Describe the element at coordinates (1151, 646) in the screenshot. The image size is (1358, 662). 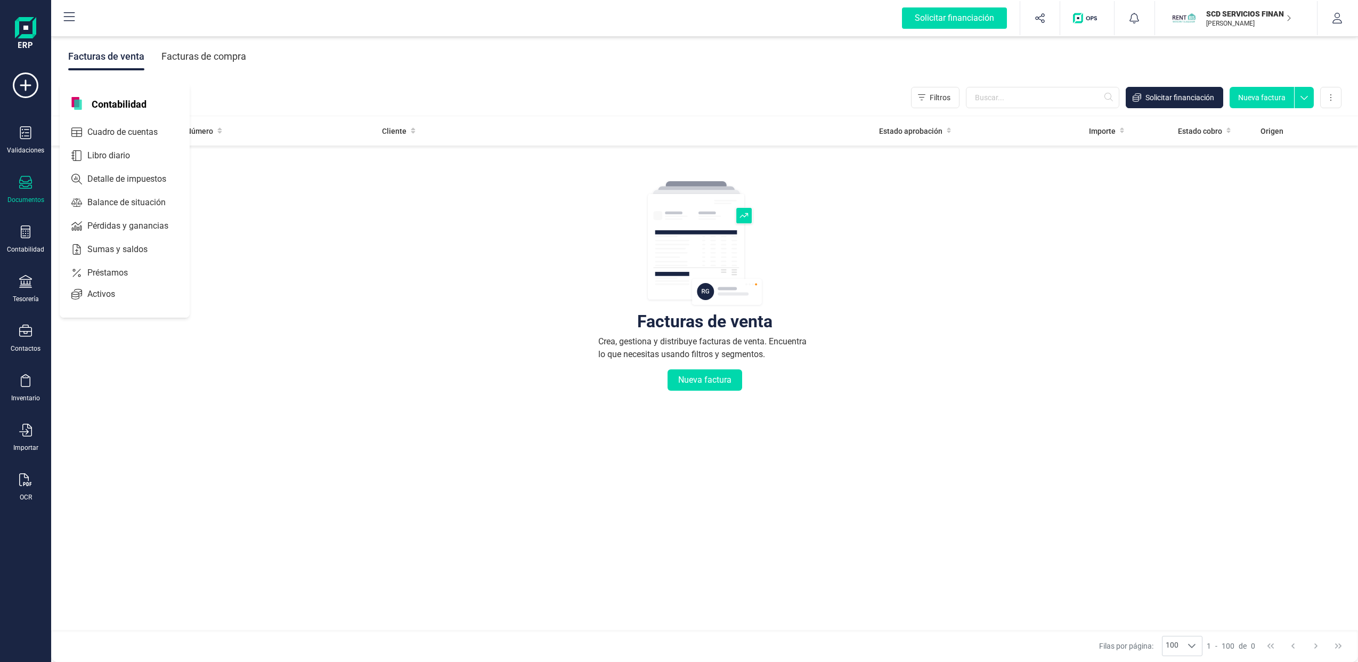
I see `div: Filas por página:` at that location.